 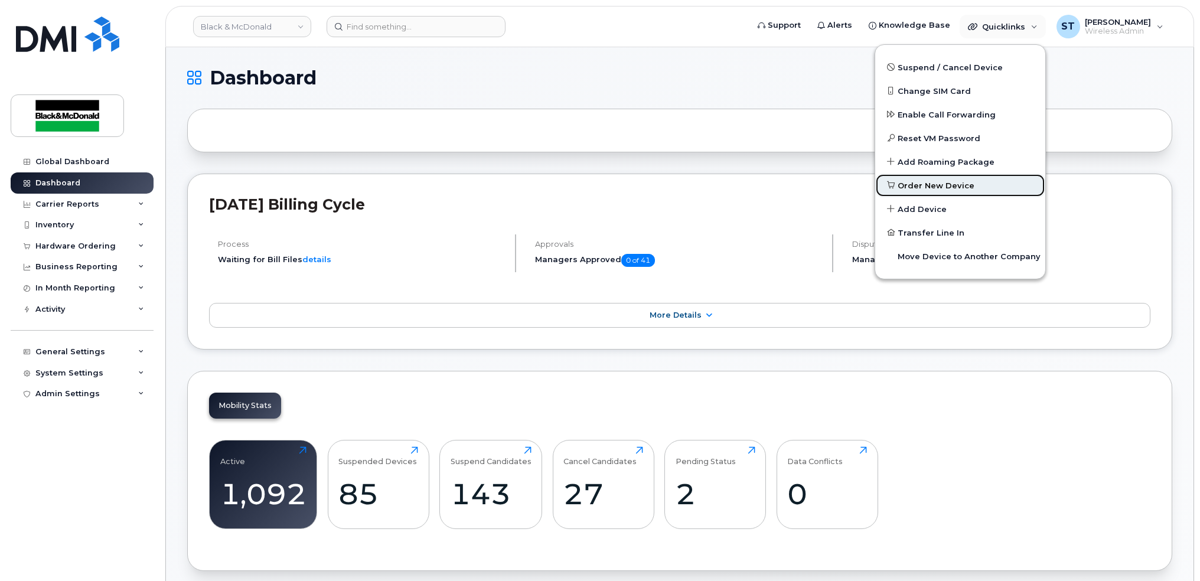 I want to click on span: More Details, so click(x=675, y=315).